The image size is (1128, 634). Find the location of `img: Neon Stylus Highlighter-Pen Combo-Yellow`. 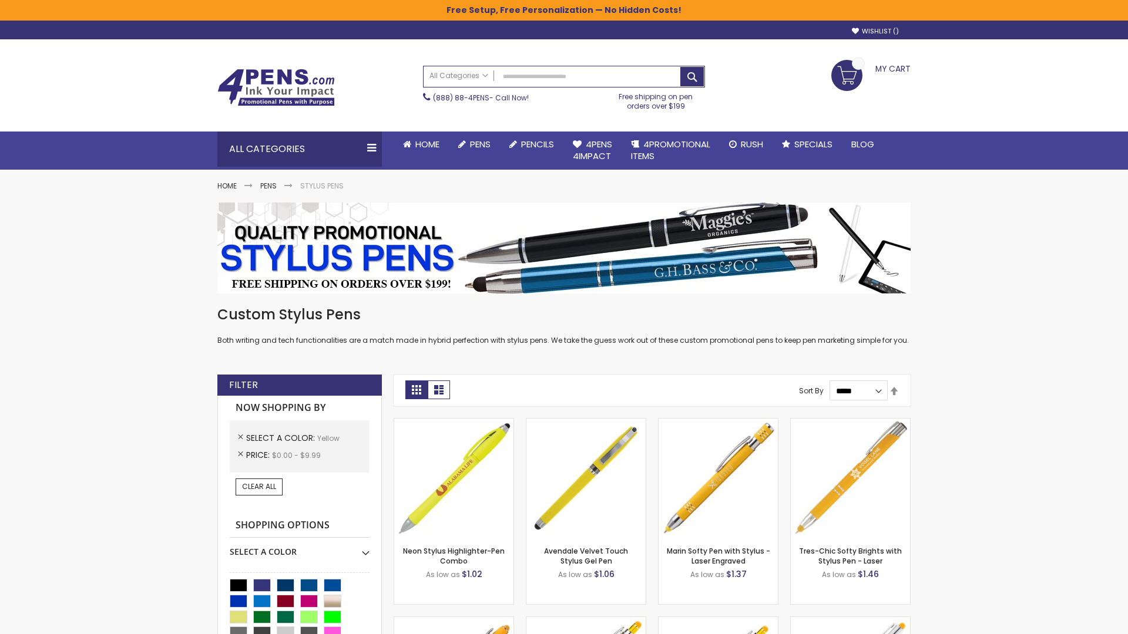

img: Neon Stylus Highlighter-Pen Combo-Yellow is located at coordinates (453, 478).